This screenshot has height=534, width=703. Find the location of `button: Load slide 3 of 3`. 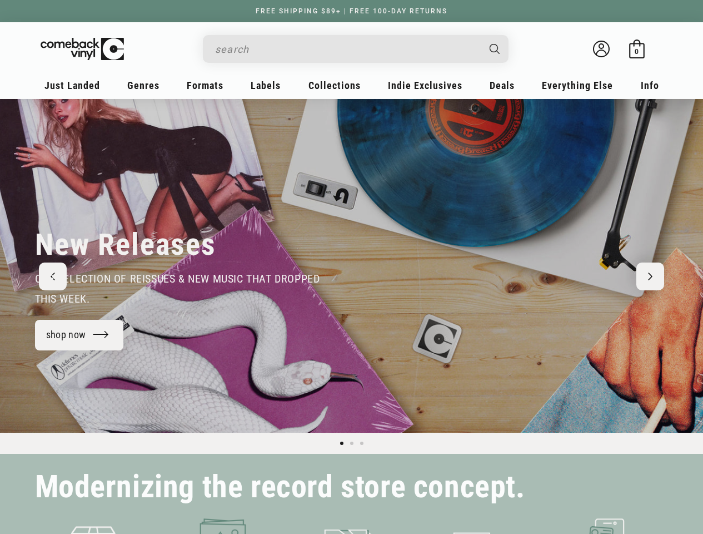

button: Load slide 3 of 3 is located at coordinates (362, 443).